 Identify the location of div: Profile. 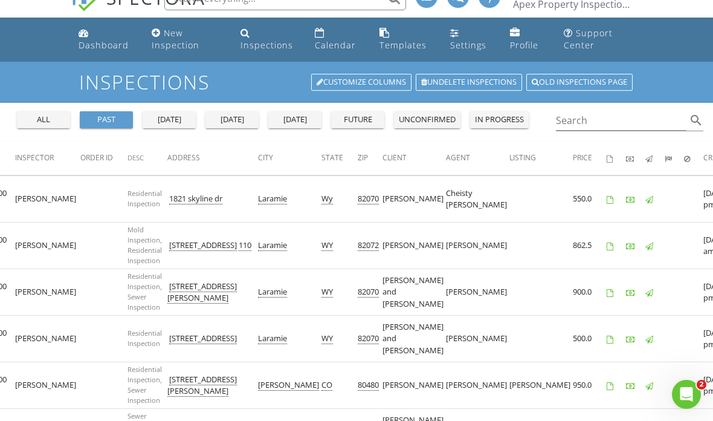
(524, 45).